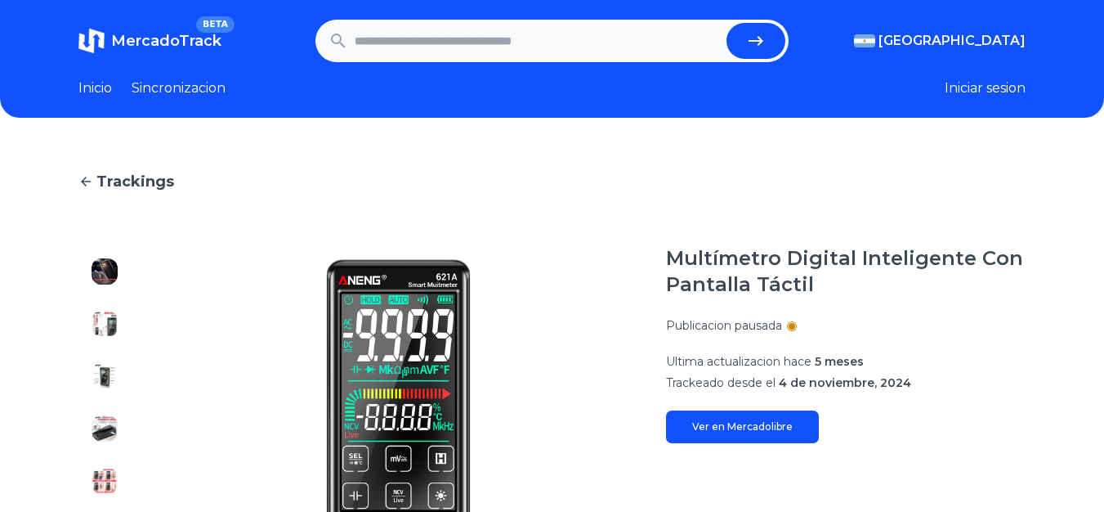  Describe the element at coordinates (742, 427) in the screenshot. I see `a: Ver en Mercadolibre` at that location.